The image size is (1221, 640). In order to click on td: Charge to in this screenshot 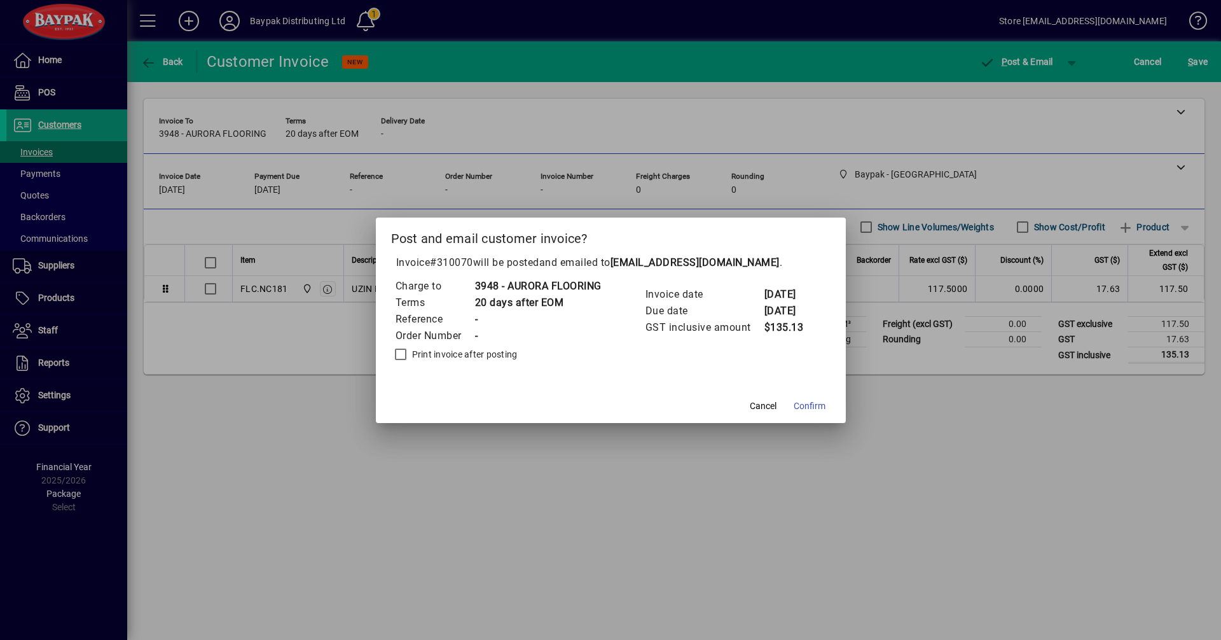, I will do `click(434, 286)`.